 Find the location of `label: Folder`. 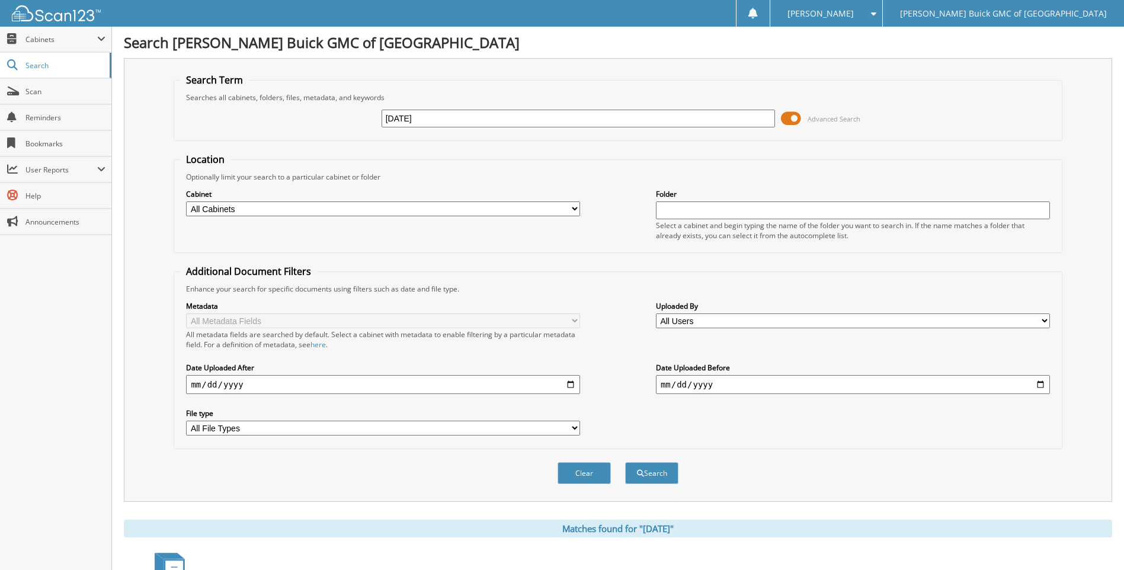

label: Folder is located at coordinates (852, 194).